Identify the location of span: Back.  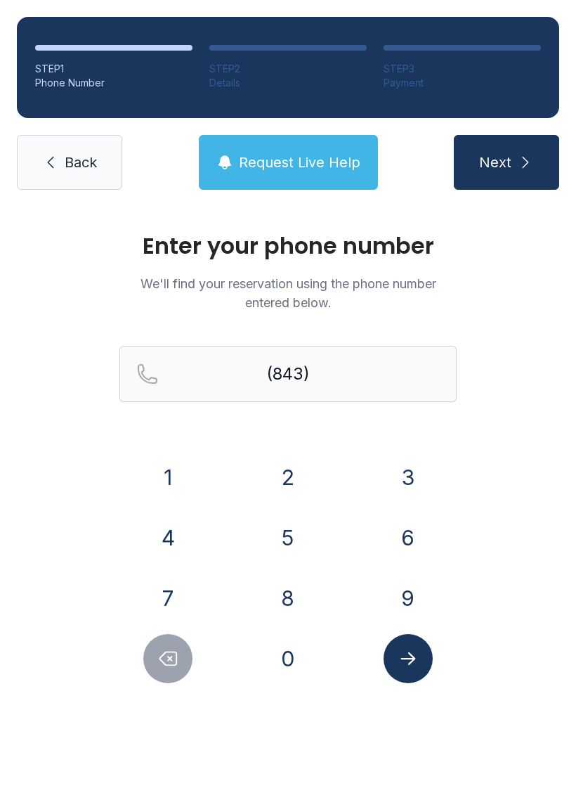
(81, 162).